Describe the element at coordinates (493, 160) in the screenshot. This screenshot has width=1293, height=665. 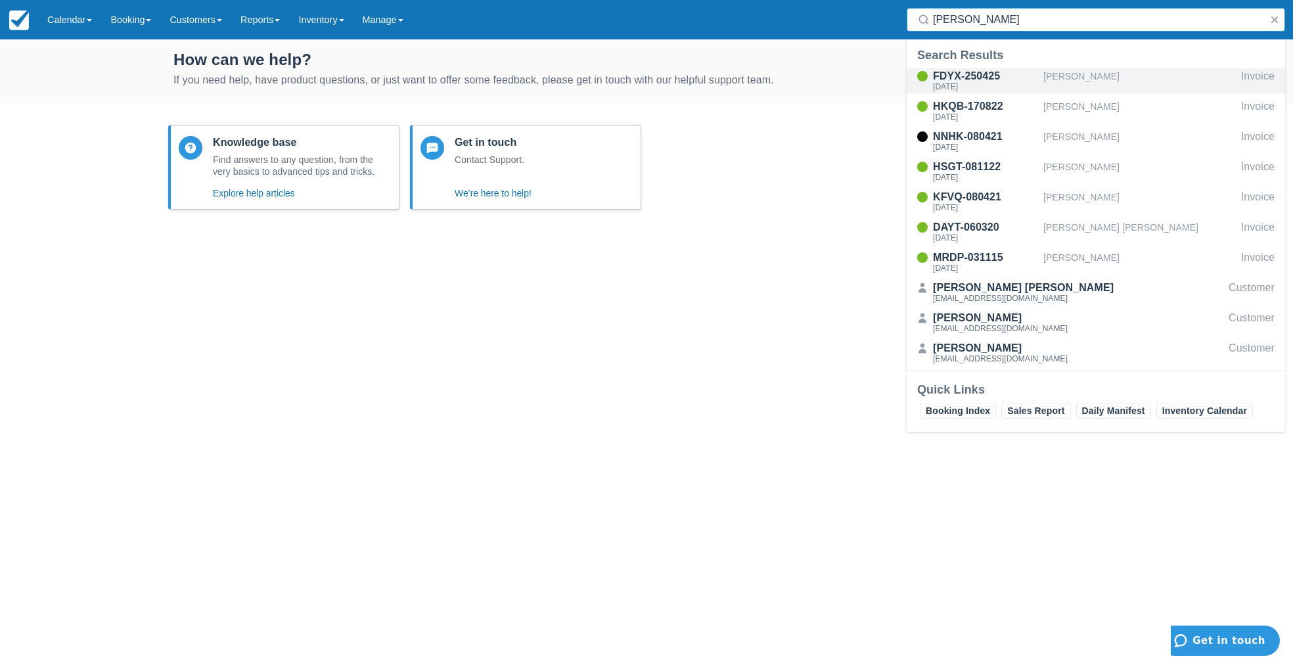
I see `div: Contact Support.` at that location.